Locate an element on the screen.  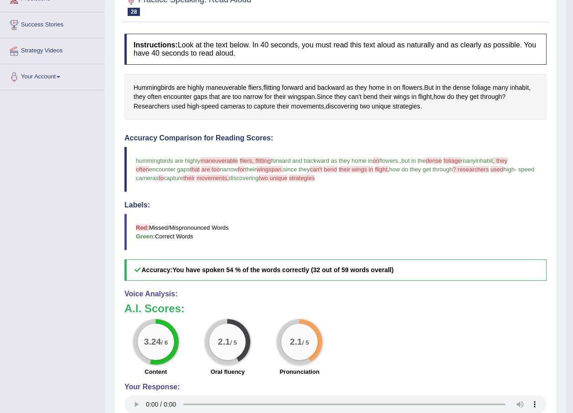
span: dense is located at coordinates (433, 160).